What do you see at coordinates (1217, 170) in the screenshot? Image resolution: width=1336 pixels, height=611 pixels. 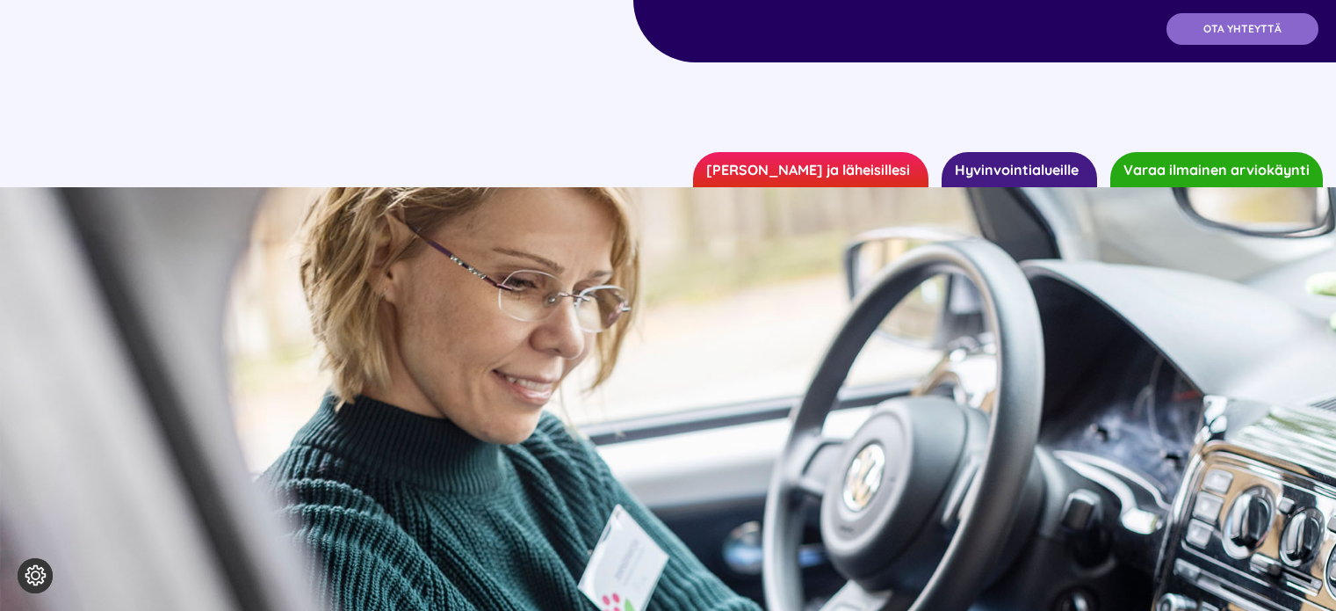 I see `a: Varaa ilmainen arviokäynti` at bounding box center [1217, 170].